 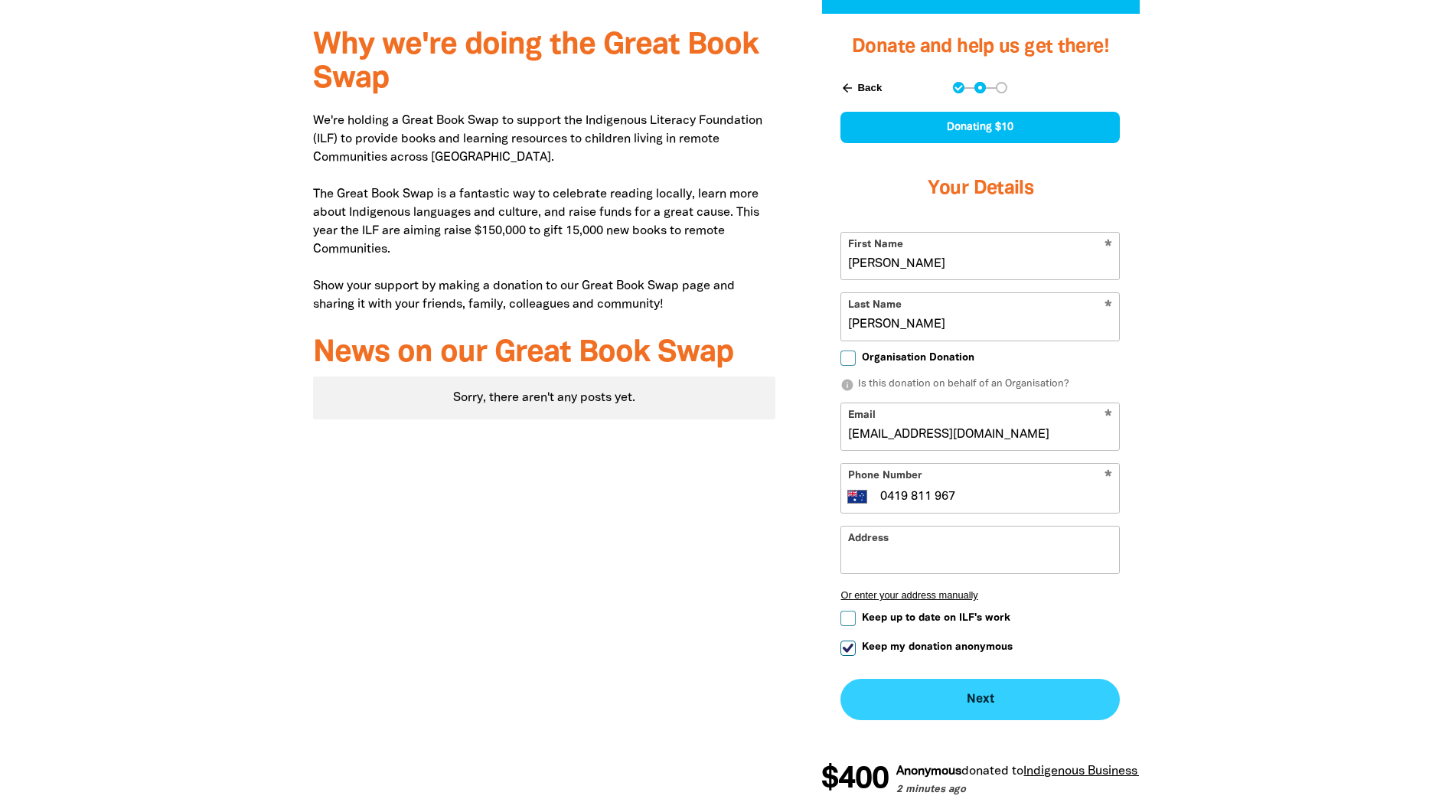 I want to click on input: Keep my donation anonymous, so click(x=848, y=648).